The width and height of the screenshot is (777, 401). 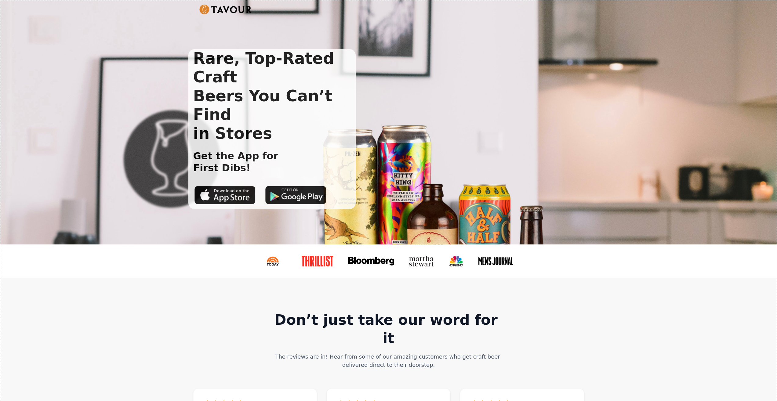 I want to click on img: Untitled UI logotext, so click(x=226, y=9).